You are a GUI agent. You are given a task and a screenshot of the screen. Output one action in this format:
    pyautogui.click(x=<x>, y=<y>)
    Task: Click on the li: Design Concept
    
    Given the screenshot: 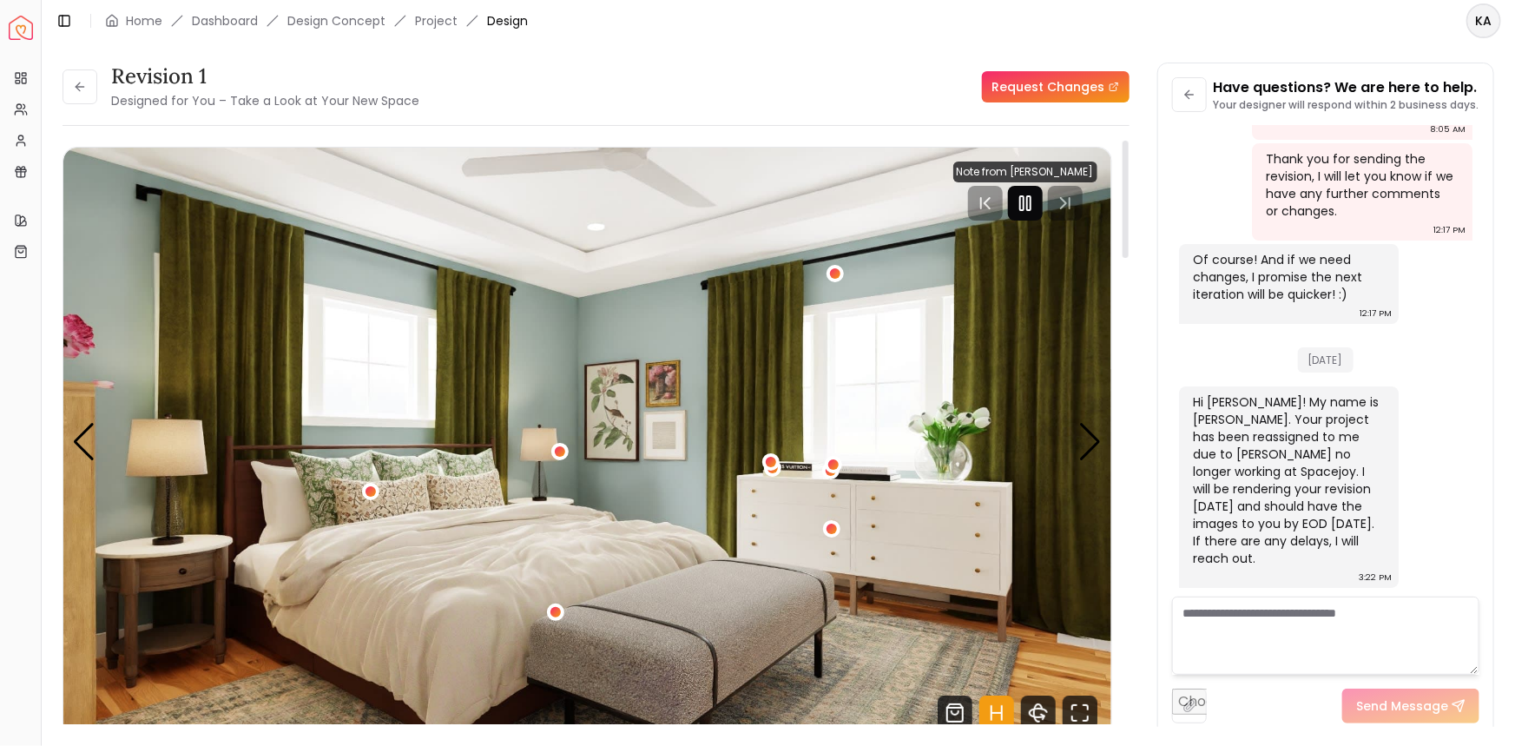 What is the action you would take?
    pyautogui.click(x=336, y=21)
    